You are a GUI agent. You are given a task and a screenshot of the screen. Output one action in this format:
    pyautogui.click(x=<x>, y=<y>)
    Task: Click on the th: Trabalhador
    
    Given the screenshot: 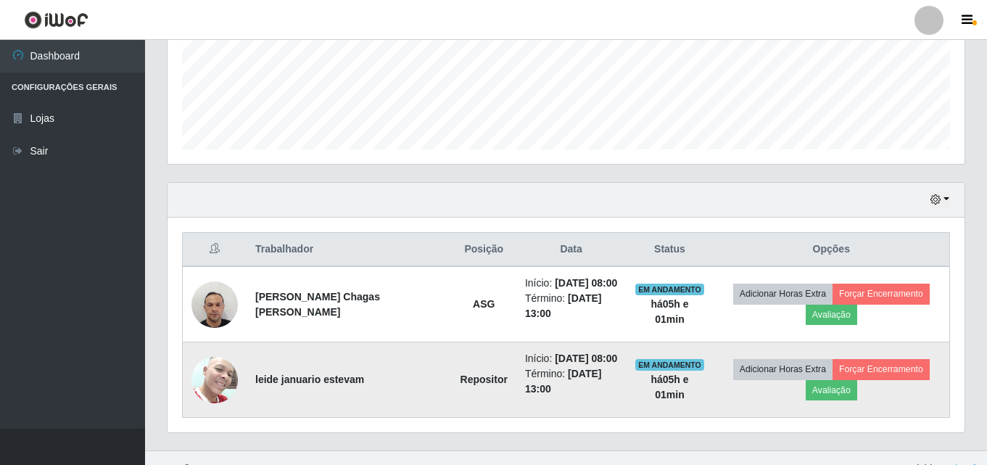 What is the action you would take?
    pyautogui.click(x=349, y=249)
    